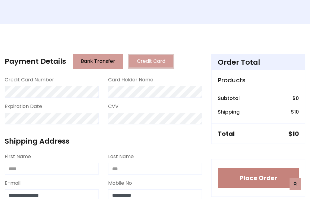  I want to click on button: Credit Card, so click(151, 61).